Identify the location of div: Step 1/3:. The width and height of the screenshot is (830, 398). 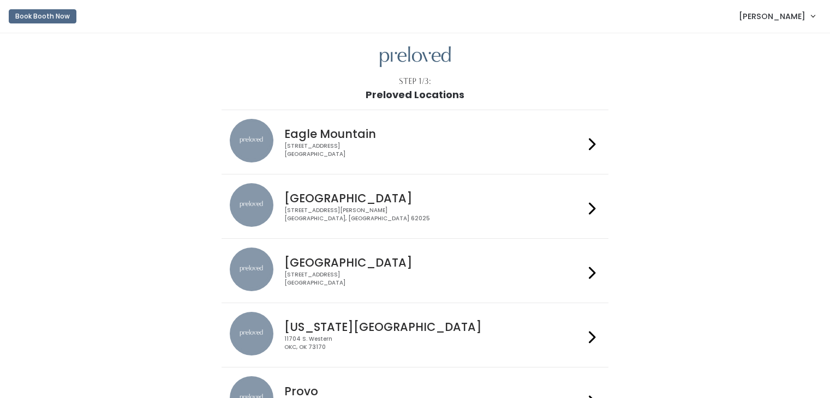
(415, 81).